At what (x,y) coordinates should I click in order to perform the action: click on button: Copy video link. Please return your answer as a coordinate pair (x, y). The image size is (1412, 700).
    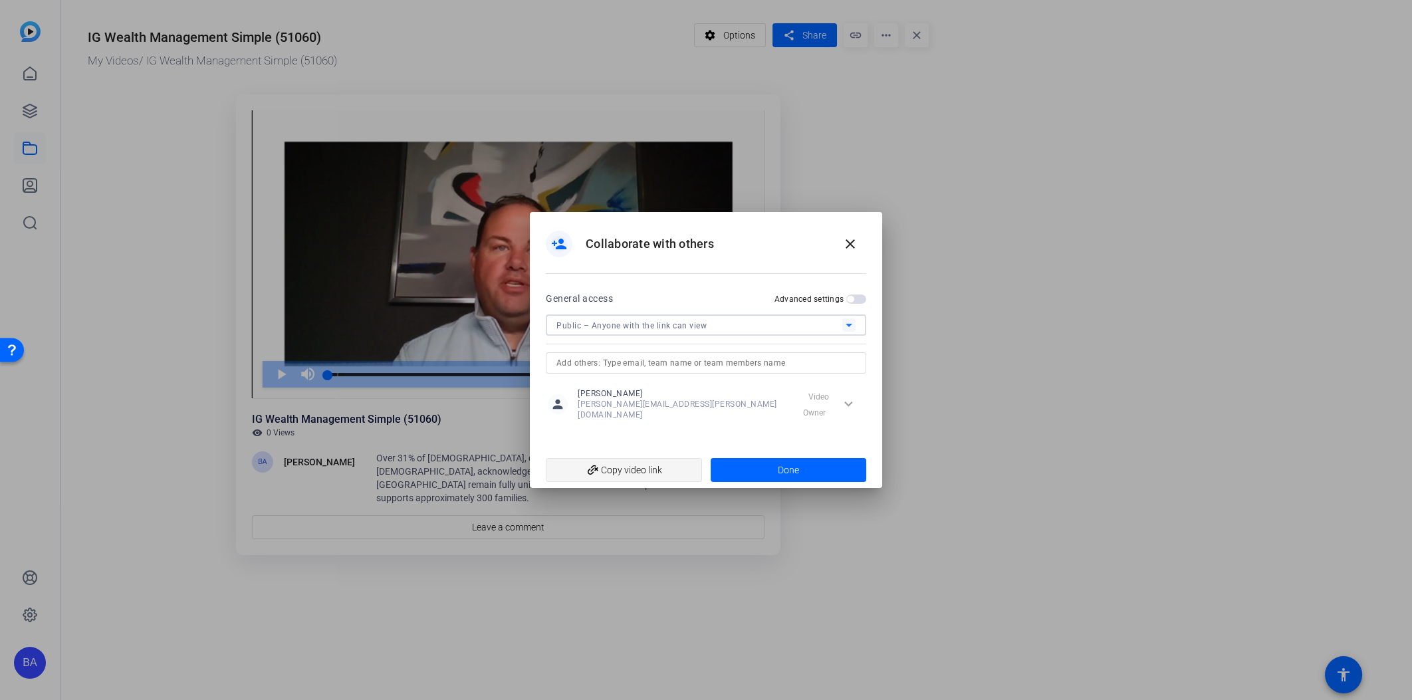
    Looking at the image, I should click on (623, 470).